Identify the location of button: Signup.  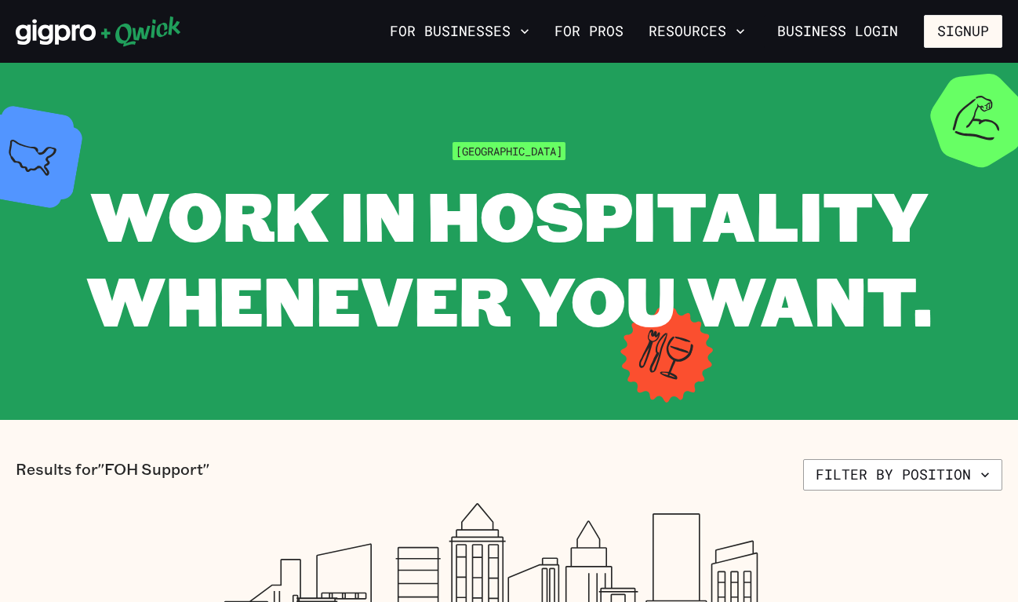
(963, 31).